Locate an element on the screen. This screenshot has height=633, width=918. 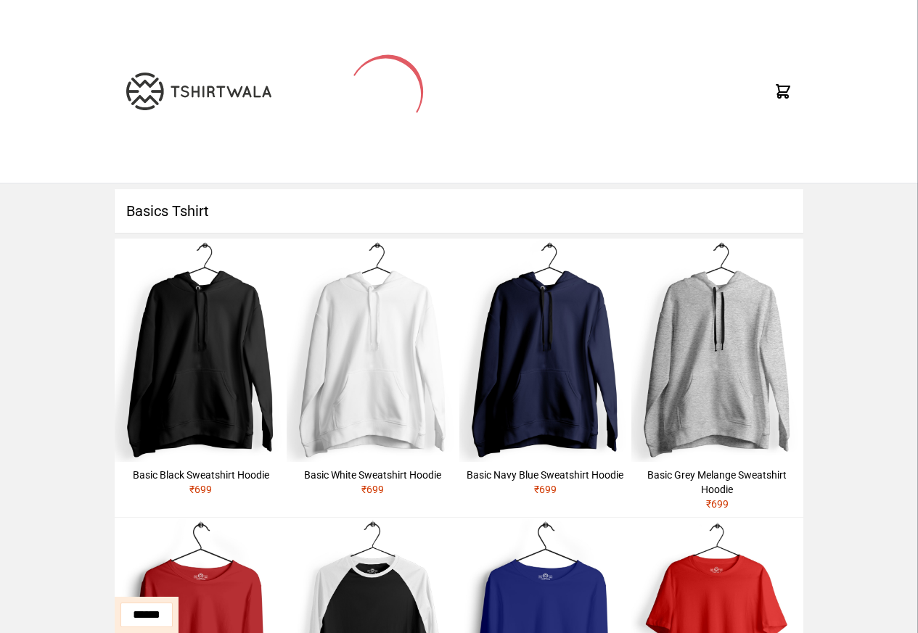
img: TW-LOGO-400-104.png is located at coordinates (199, 91).